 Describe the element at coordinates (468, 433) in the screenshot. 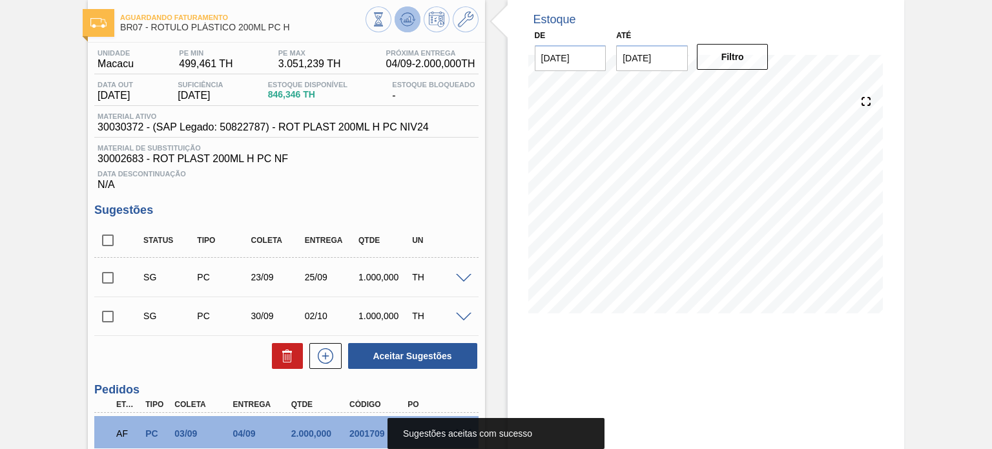

I see `span: Sugestões aceitas com sucesso` at that location.